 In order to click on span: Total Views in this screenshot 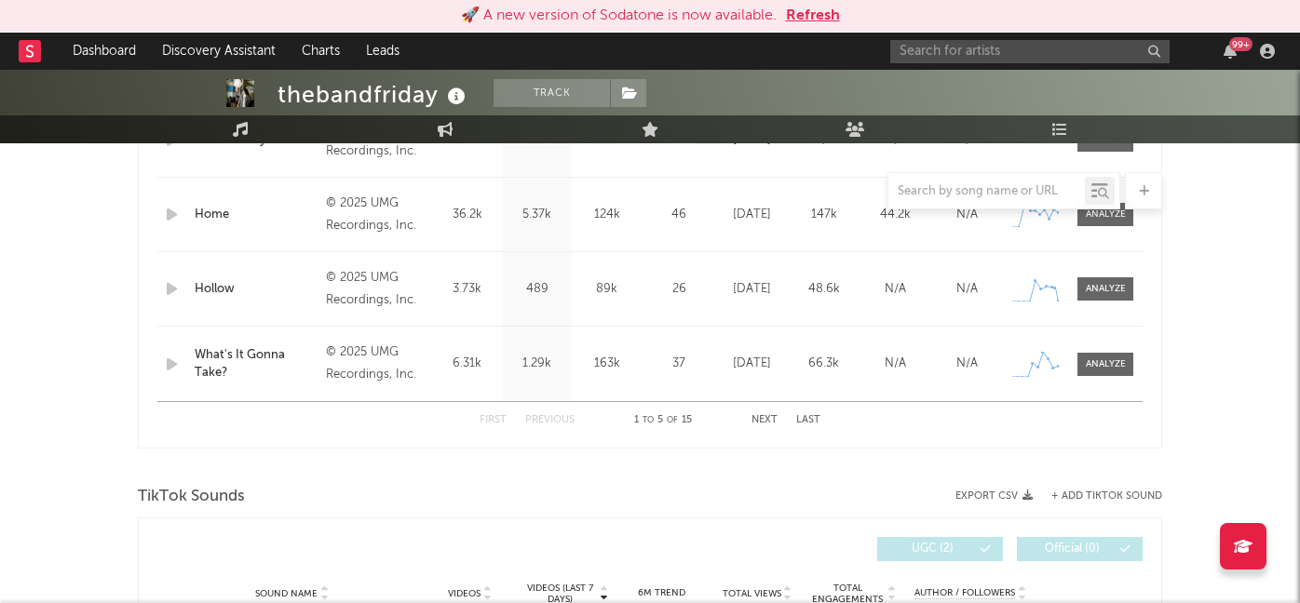, I will do `click(752, 594)`.